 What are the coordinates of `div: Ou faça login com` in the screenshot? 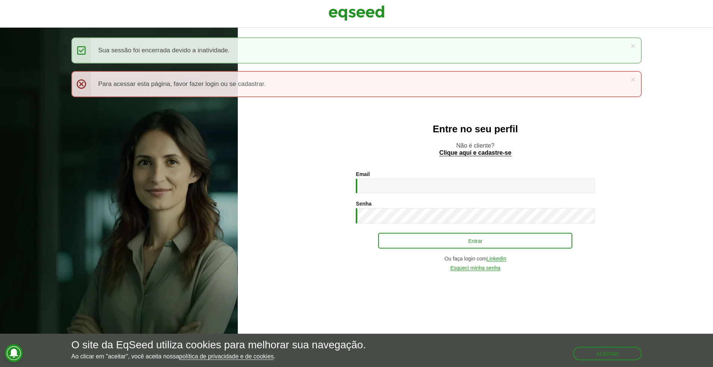 It's located at (475, 258).